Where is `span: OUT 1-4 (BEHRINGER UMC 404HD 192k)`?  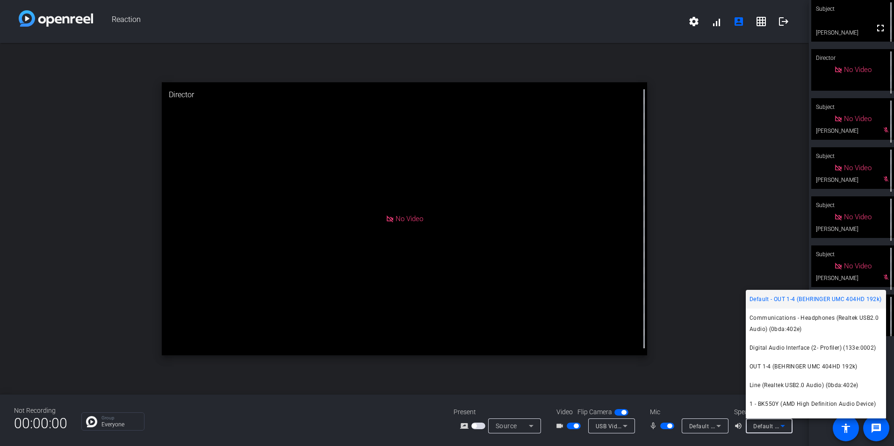
span: OUT 1-4 (BEHRINGER UMC 404HD 192k) is located at coordinates (803, 366).